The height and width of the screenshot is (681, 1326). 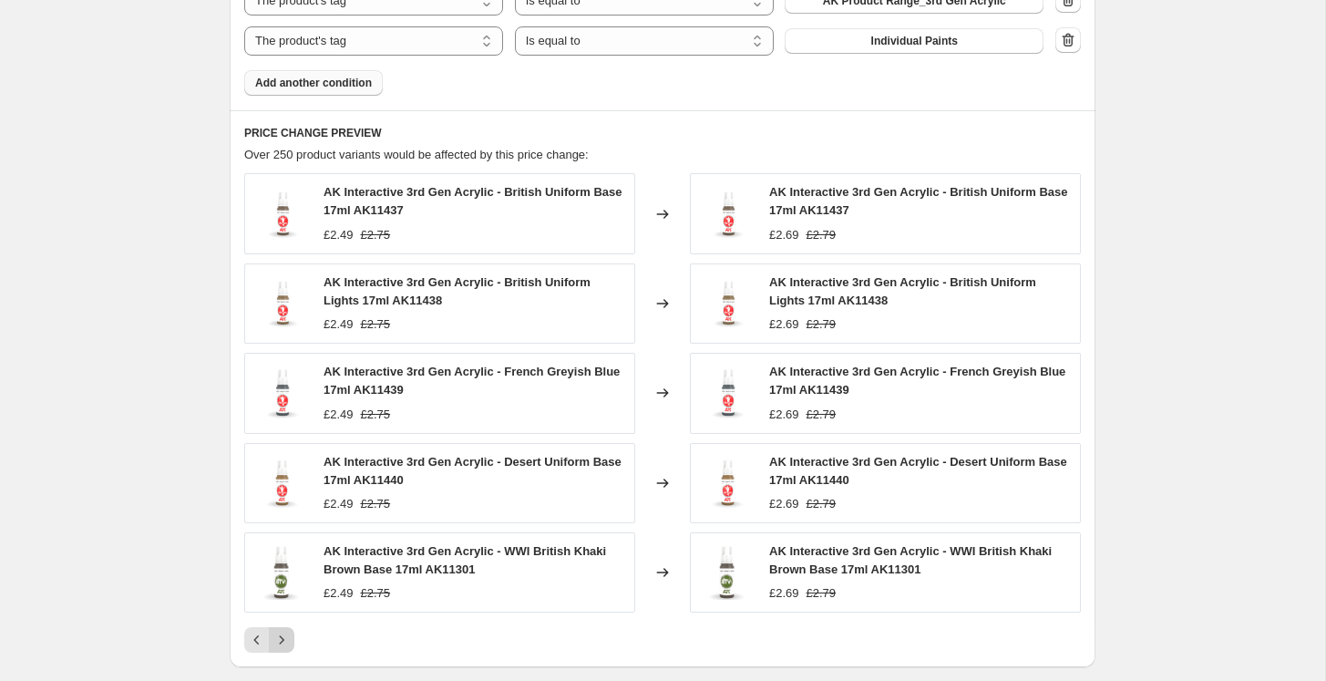 What do you see at coordinates (257, 640) in the screenshot?
I see `button: Previous` at bounding box center [257, 640].